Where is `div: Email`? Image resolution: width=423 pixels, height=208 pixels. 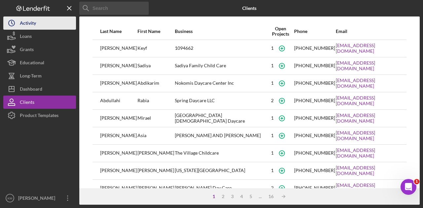
div: Email is located at coordinates (367, 31).